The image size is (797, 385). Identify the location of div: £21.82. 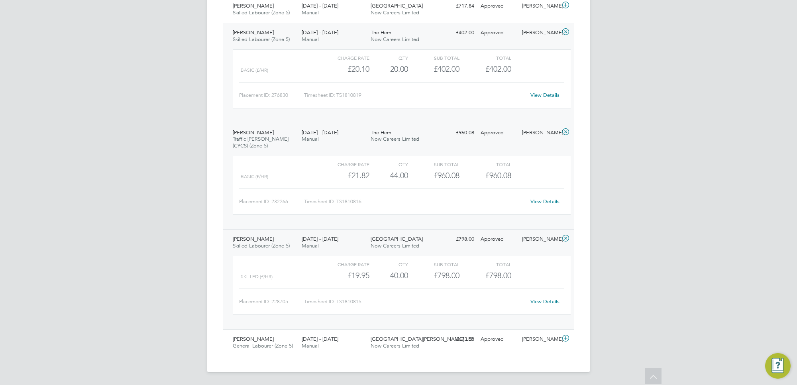
(344, 175).